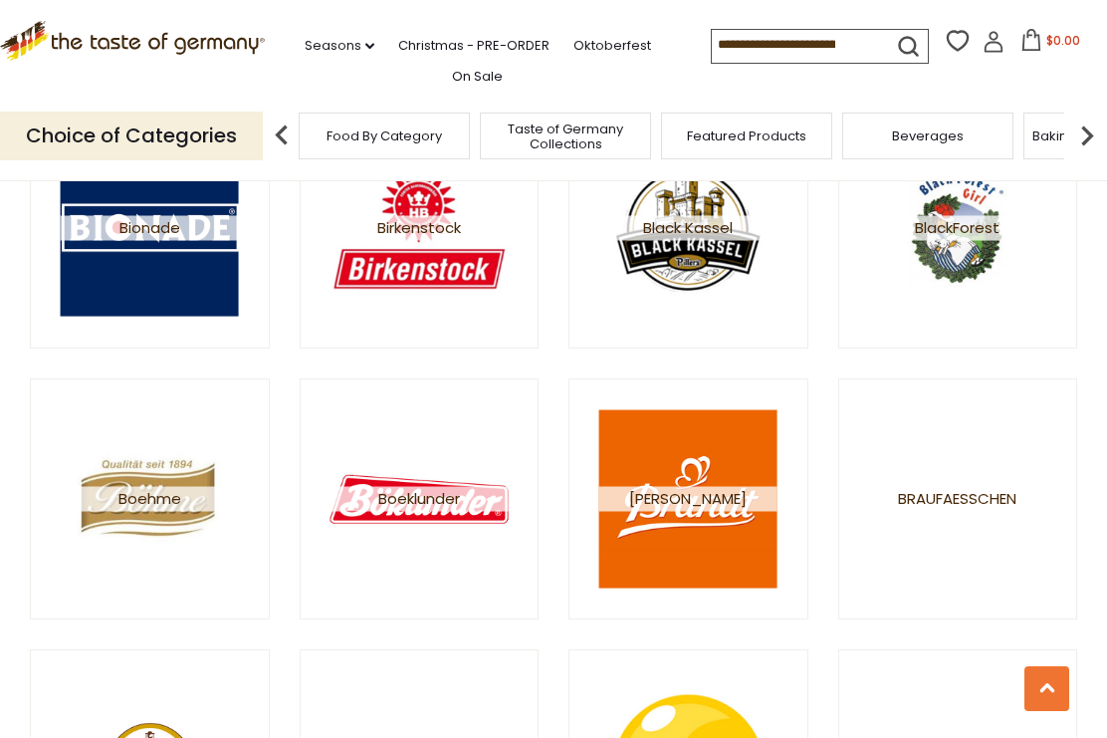 The width and height of the screenshot is (1107, 738). I want to click on a: Oktoberfest, so click(612, 46).